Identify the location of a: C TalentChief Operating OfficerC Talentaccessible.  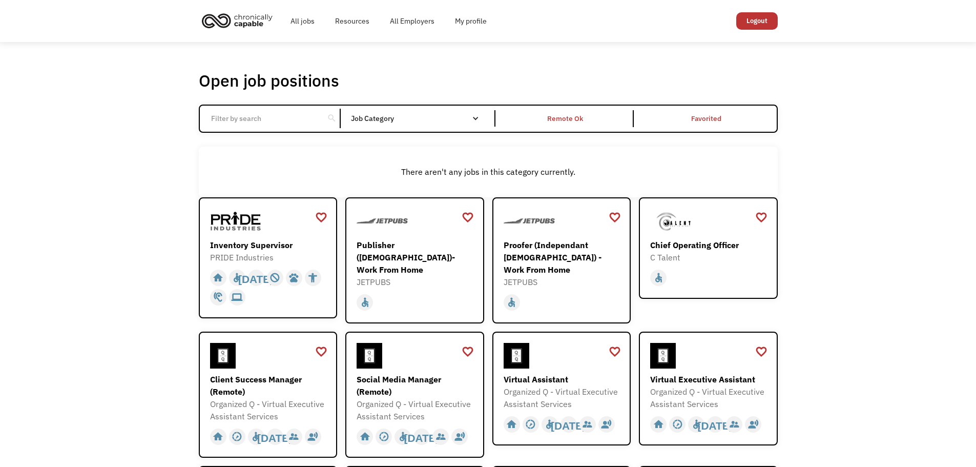
(708, 248).